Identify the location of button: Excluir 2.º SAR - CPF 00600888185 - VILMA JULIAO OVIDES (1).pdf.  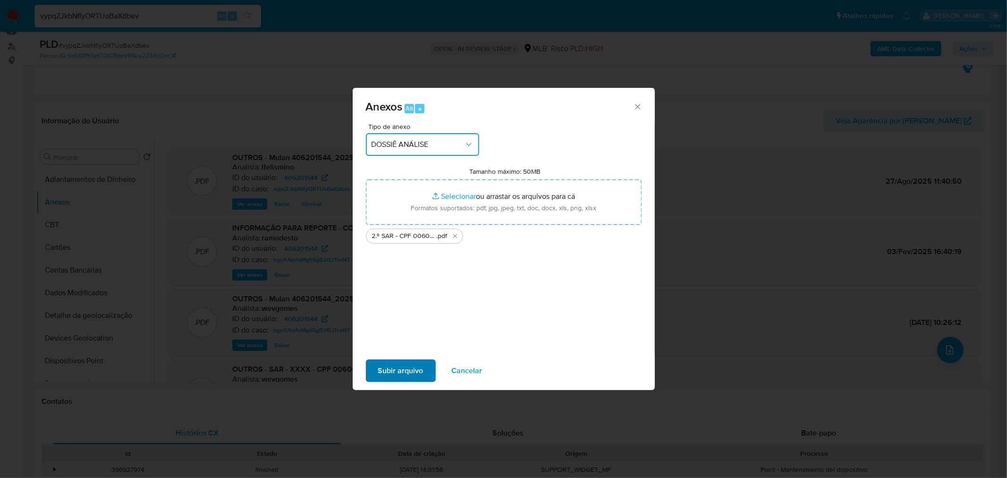
(455, 236).